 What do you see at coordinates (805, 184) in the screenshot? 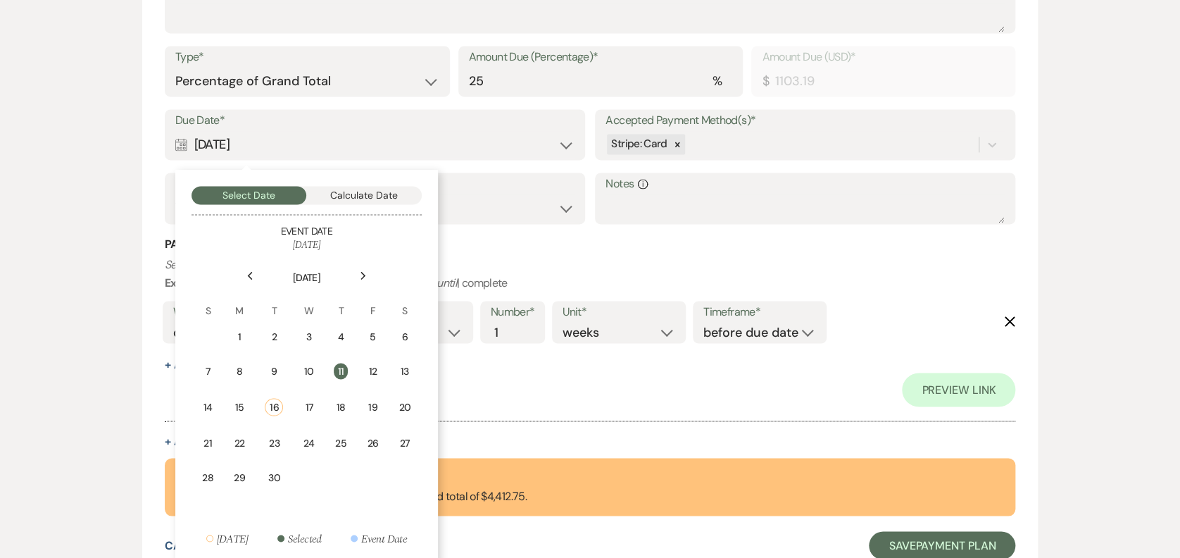
I see `label: Notes` at bounding box center [805, 184].